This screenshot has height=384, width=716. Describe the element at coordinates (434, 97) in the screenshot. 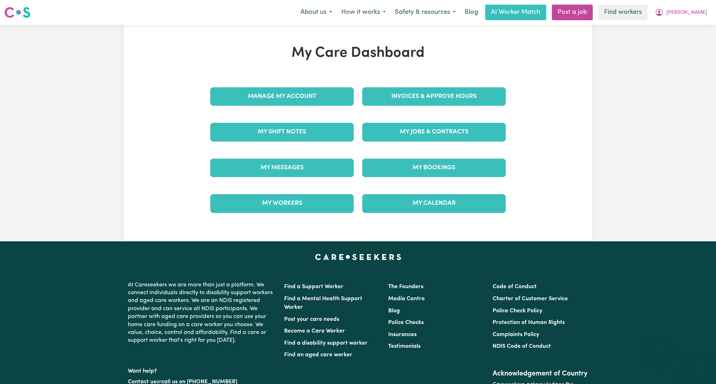

I see `a: Invoices & Approve Hours` at that location.